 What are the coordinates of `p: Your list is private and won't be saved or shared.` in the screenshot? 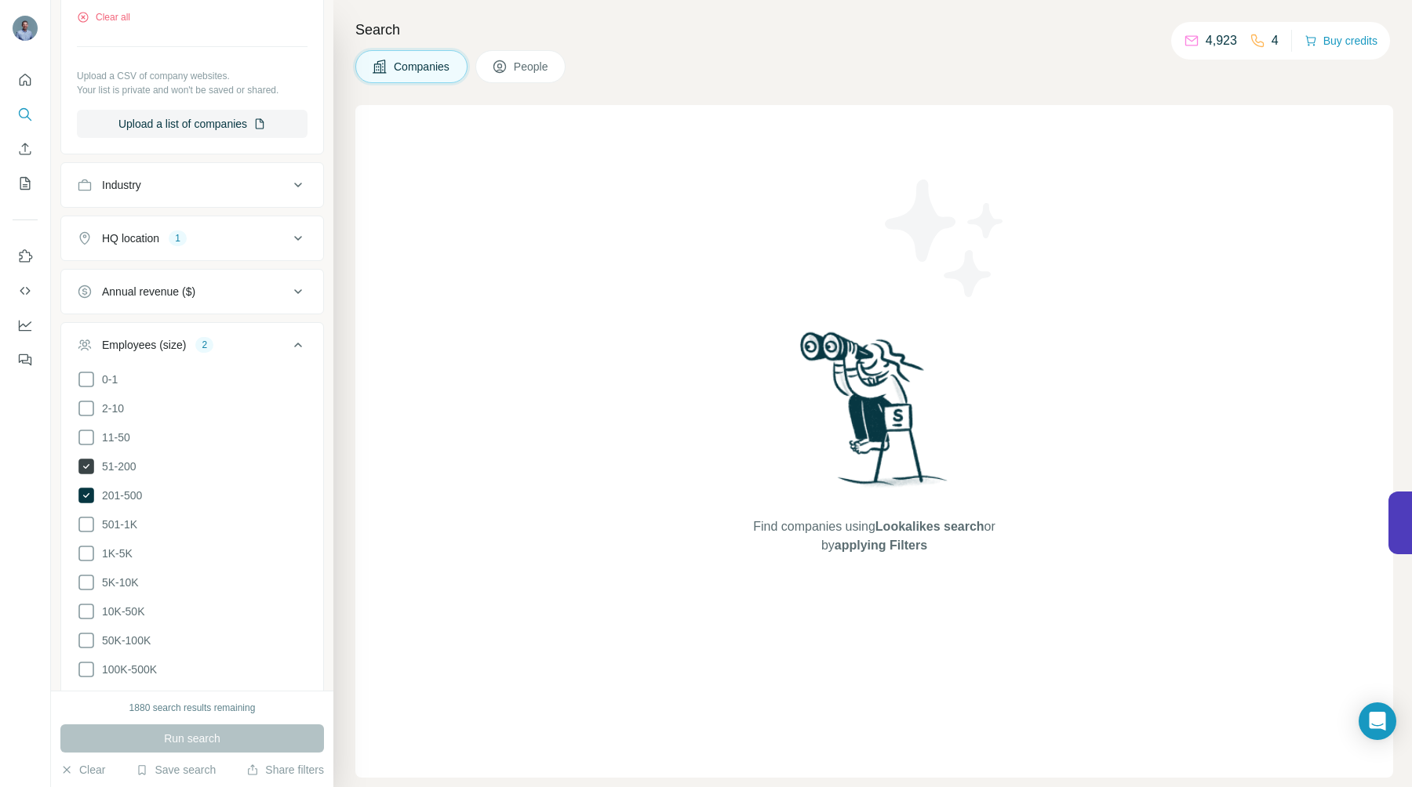 It's located at (192, 90).